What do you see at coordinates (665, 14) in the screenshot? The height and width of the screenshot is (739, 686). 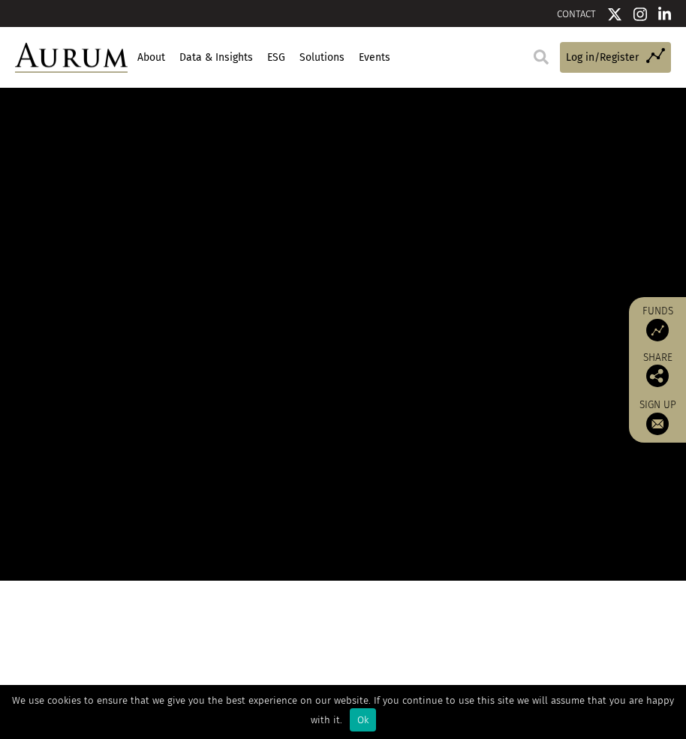 I see `img: Linkedin icon` at bounding box center [665, 14].